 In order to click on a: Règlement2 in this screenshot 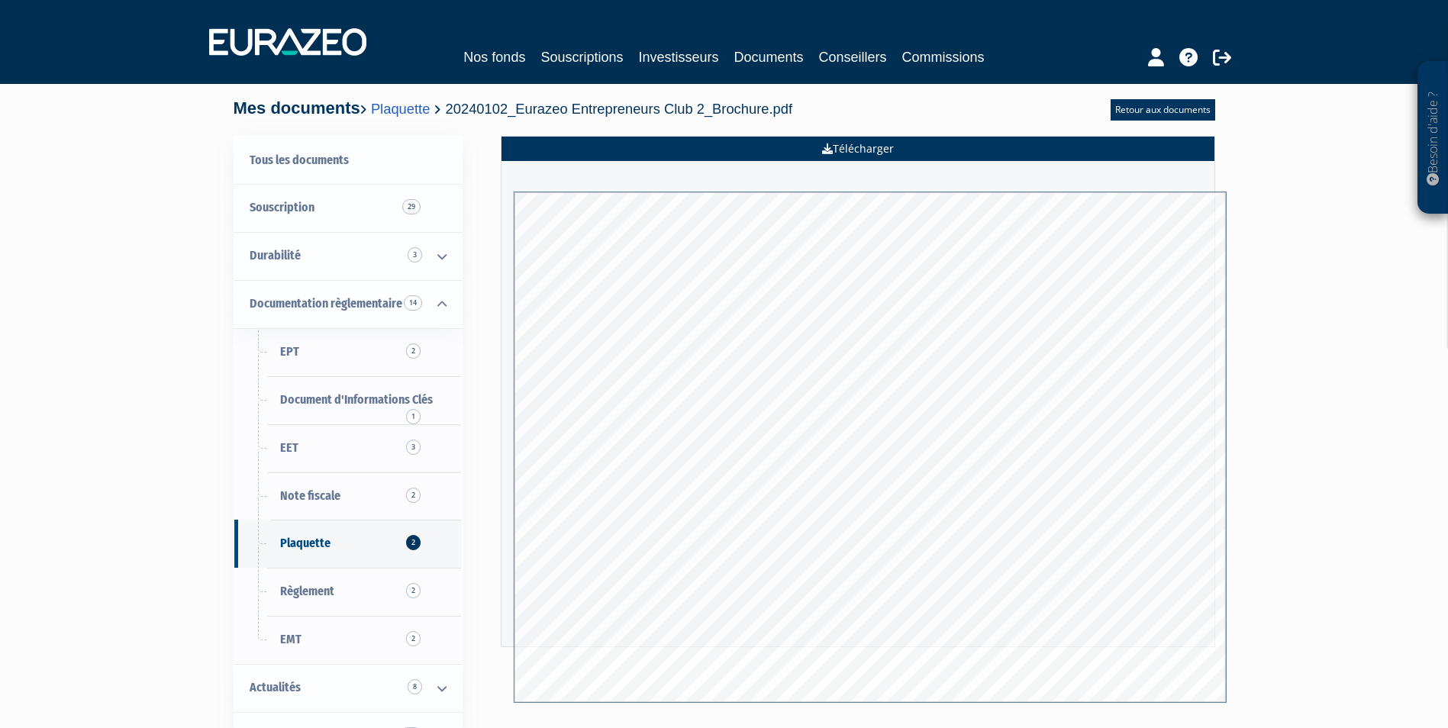, I will do `click(348, 591)`.